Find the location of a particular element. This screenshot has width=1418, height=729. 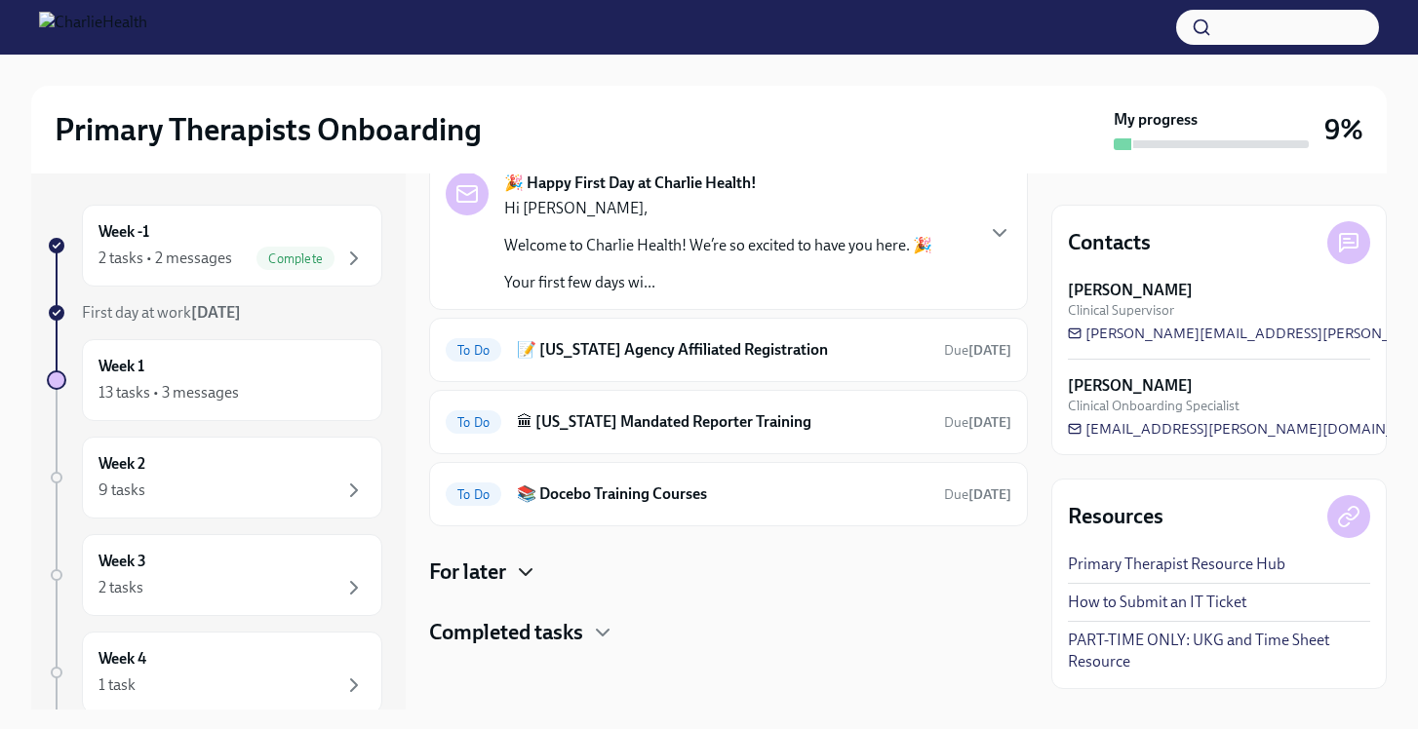

img: CharlieHealth is located at coordinates (93, 27).